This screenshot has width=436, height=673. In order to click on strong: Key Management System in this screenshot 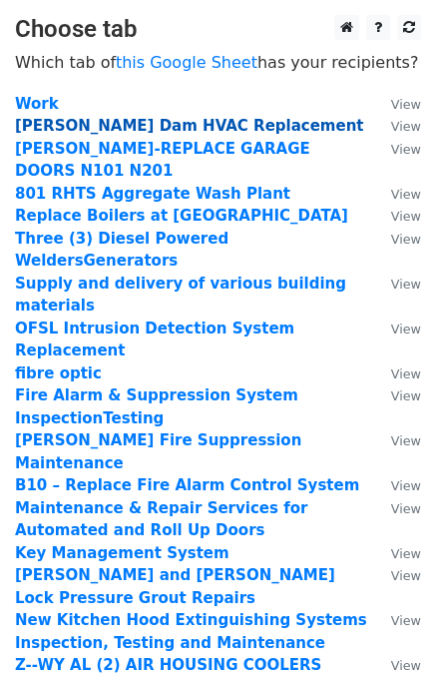, I will do `click(122, 553)`.